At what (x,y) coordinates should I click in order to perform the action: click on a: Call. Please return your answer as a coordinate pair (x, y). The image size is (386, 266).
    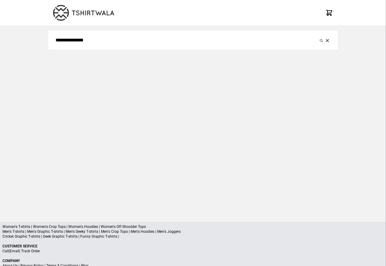
    Looking at the image, I should click on (5, 252).